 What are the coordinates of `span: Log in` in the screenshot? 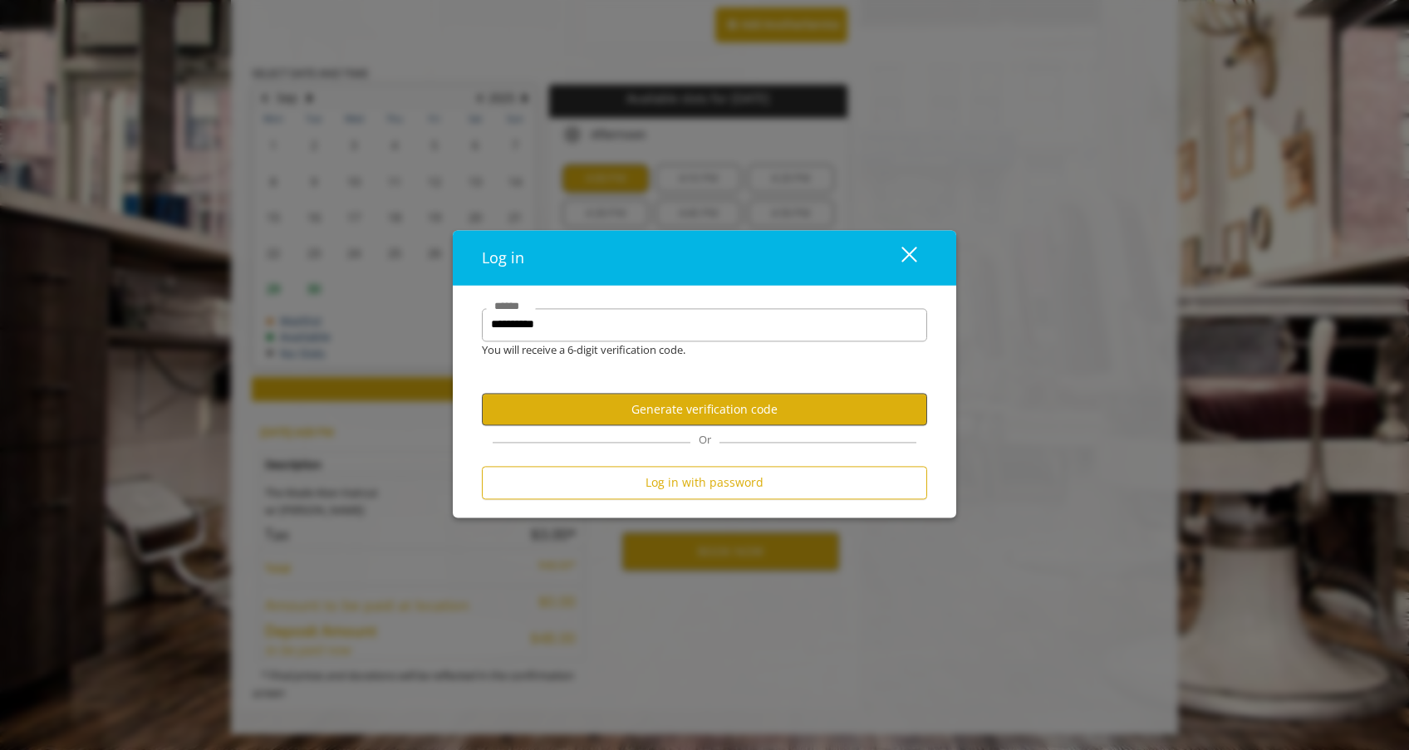 It's located at (502, 257).